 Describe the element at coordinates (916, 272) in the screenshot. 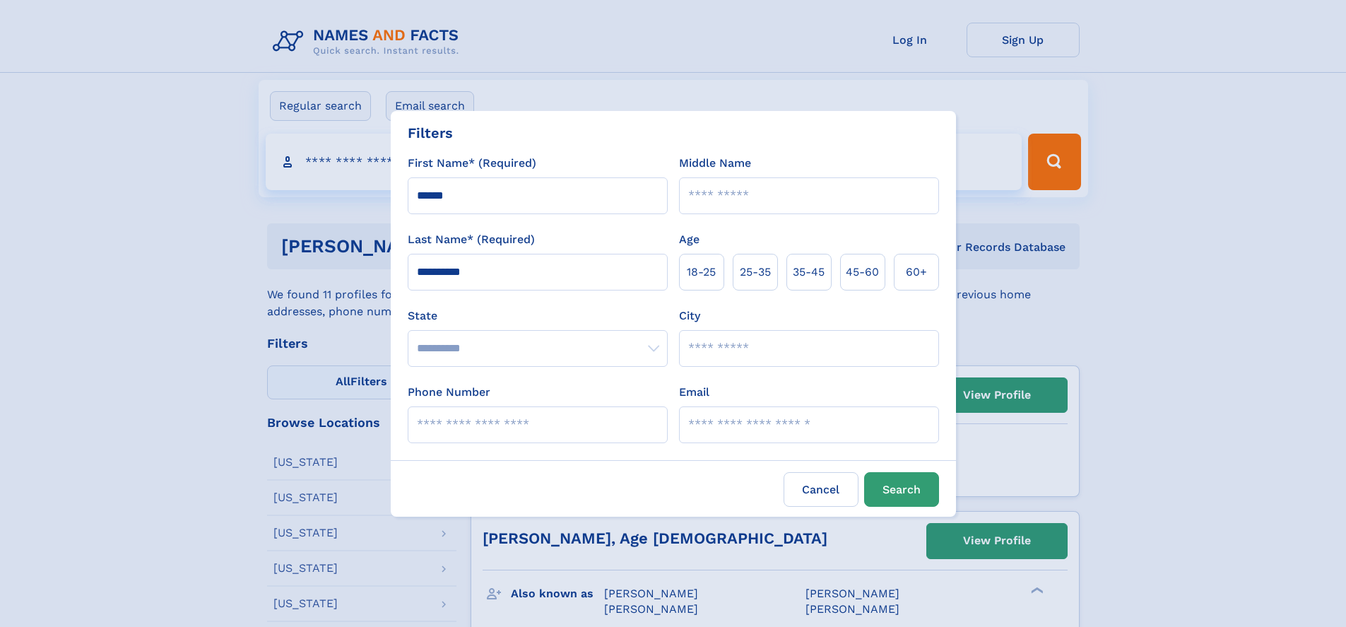

I see `span: 60+` at that location.